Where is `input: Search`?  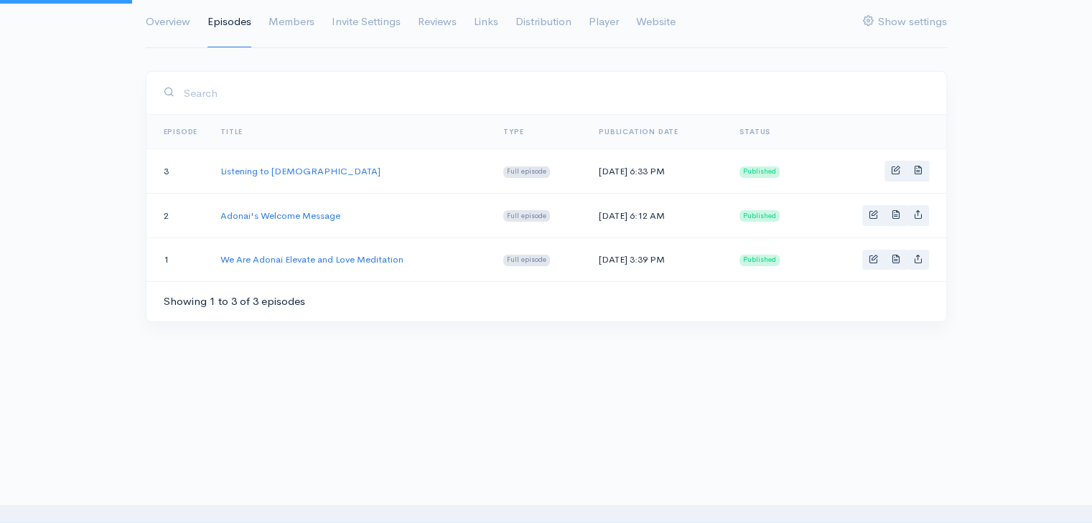
input: Search is located at coordinates (556, 93).